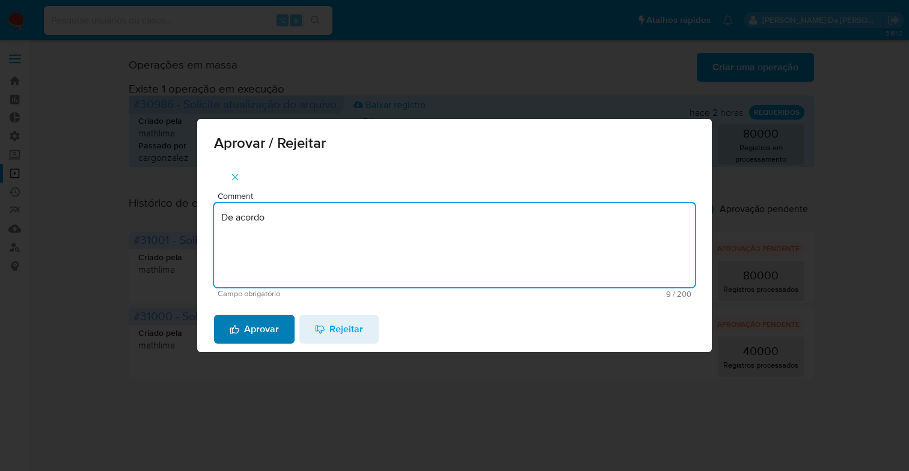  What do you see at coordinates (339, 329) in the screenshot?
I see `span: Rejeitar` at bounding box center [339, 329].